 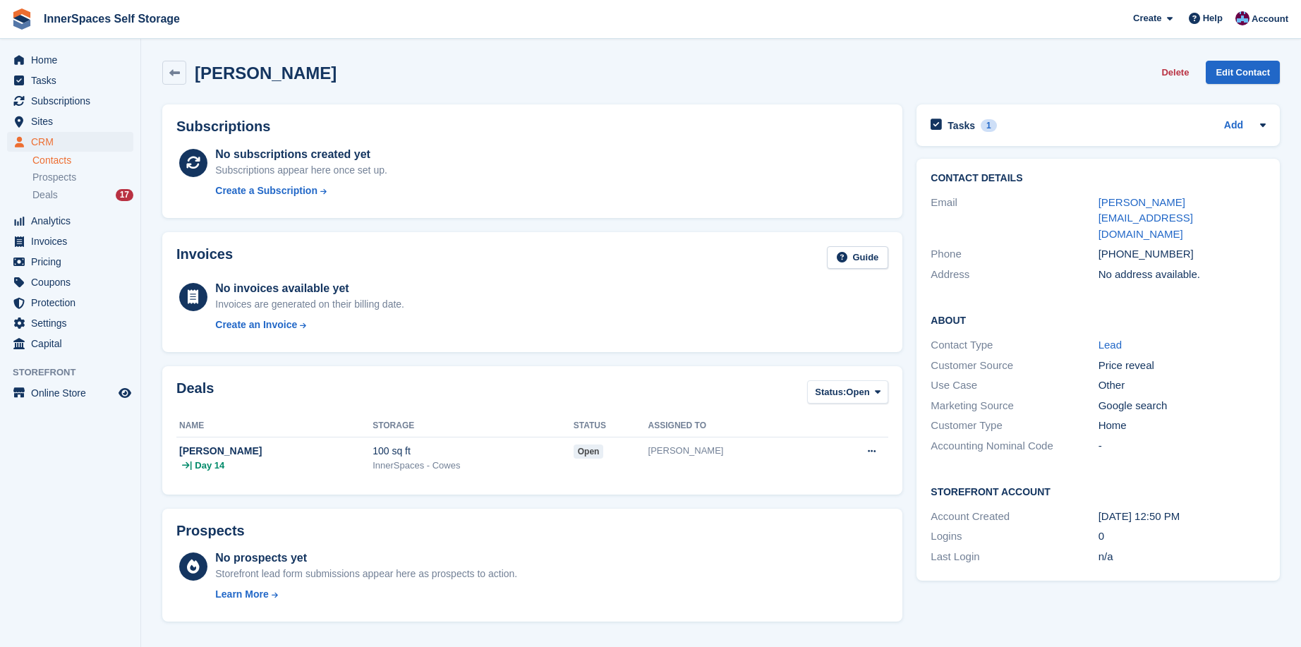 What do you see at coordinates (125, 393) in the screenshot?
I see `a: Preview store` at bounding box center [125, 393].